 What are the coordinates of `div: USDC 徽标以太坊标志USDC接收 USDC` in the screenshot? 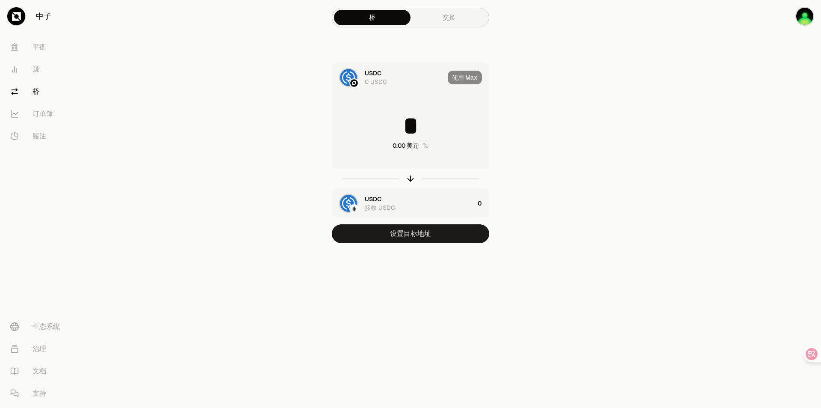 It's located at (403, 203).